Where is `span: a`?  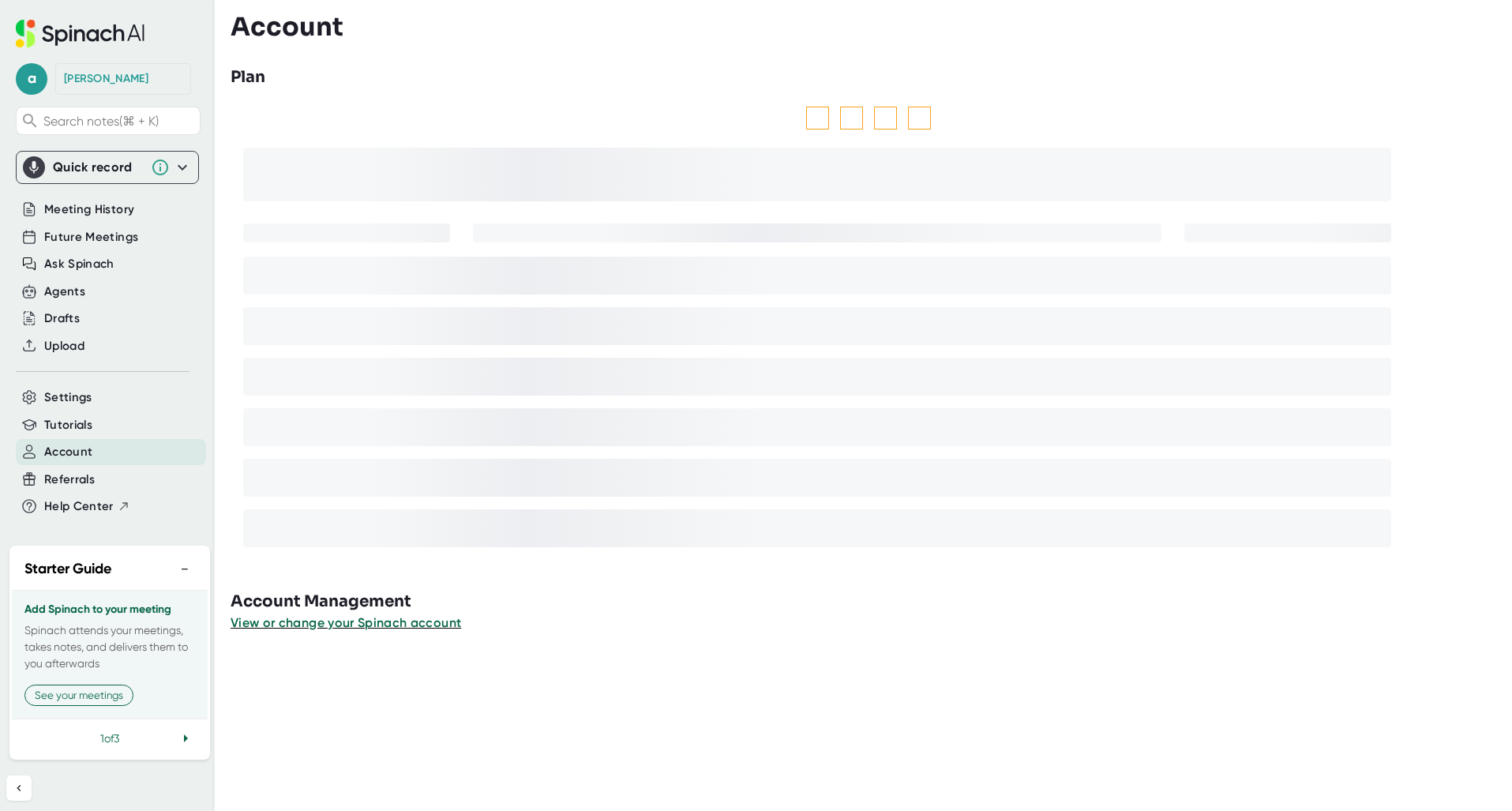 span: a is located at coordinates (32, 79).